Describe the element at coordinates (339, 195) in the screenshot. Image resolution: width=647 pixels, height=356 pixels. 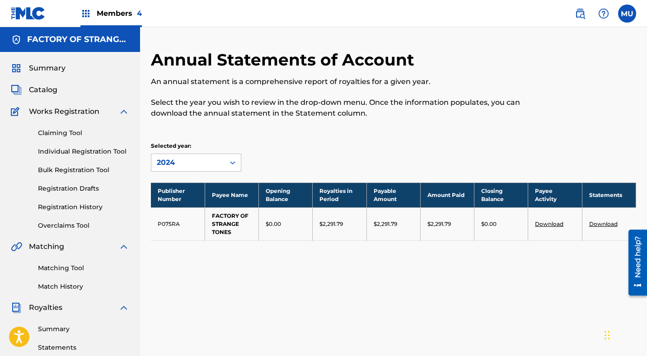
I see `th: Royalties in Period` at that location.